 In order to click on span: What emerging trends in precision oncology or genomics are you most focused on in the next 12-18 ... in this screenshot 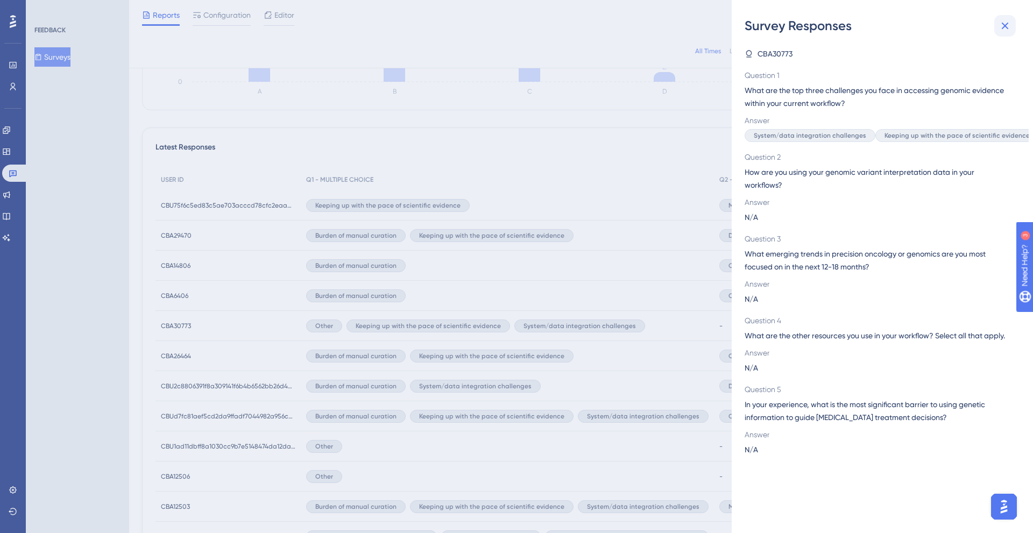, I will do `click(878, 260)`.